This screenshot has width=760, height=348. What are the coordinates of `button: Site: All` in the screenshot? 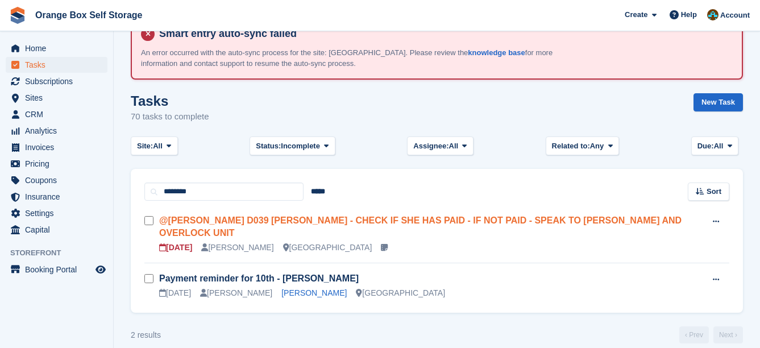 It's located at (154, 146).